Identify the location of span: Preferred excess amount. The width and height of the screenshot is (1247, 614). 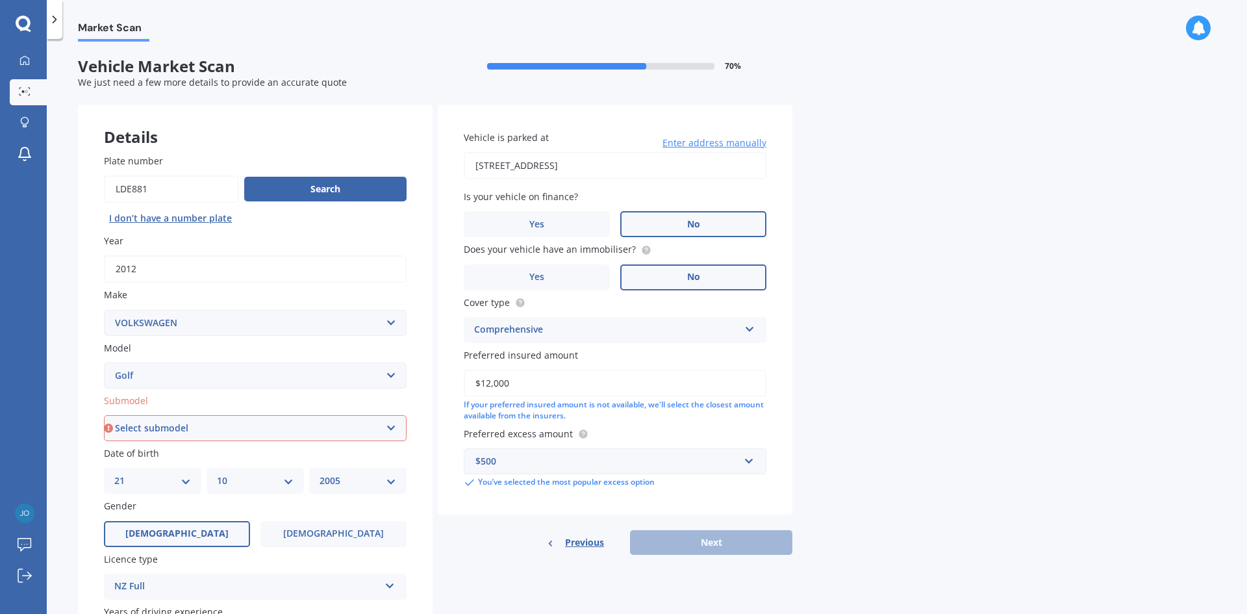
(518, 433).